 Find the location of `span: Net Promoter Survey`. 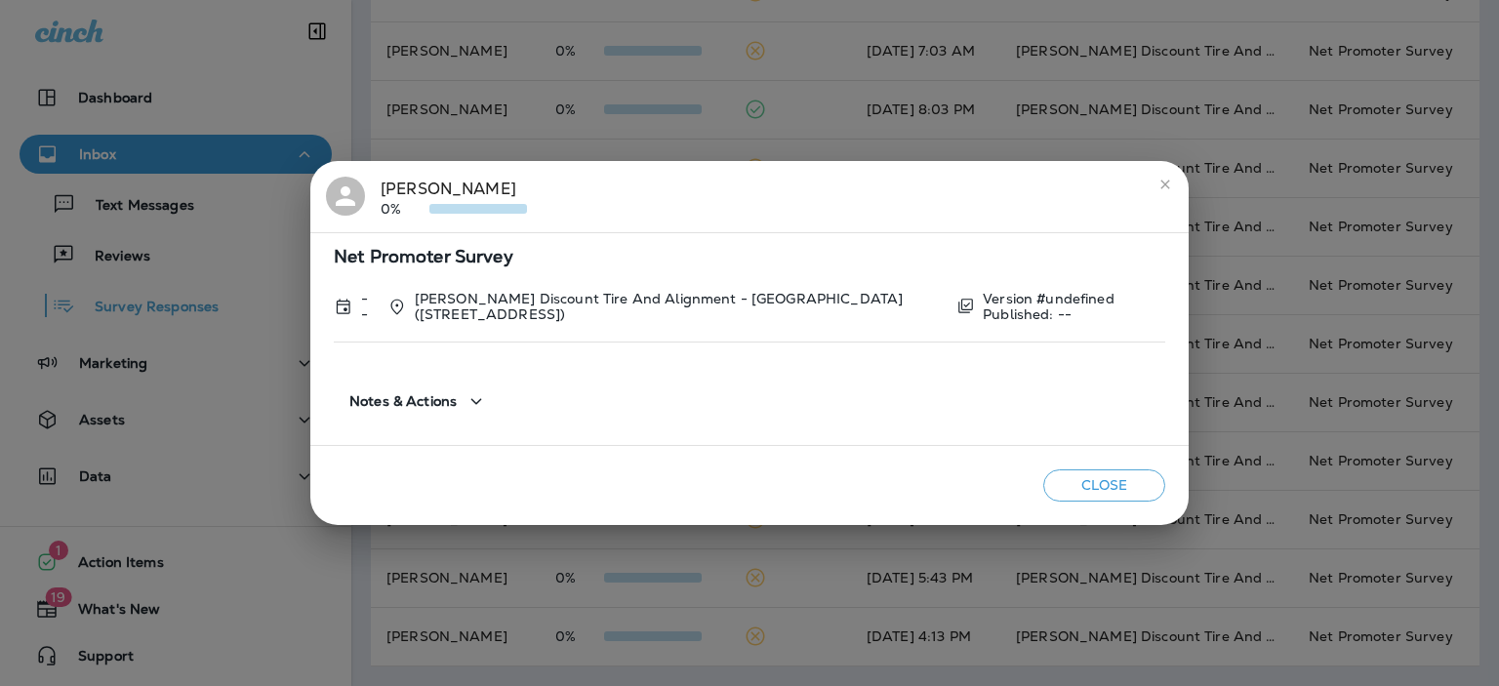

span: Net Promoter Survey is located at coordinates (750, 257).